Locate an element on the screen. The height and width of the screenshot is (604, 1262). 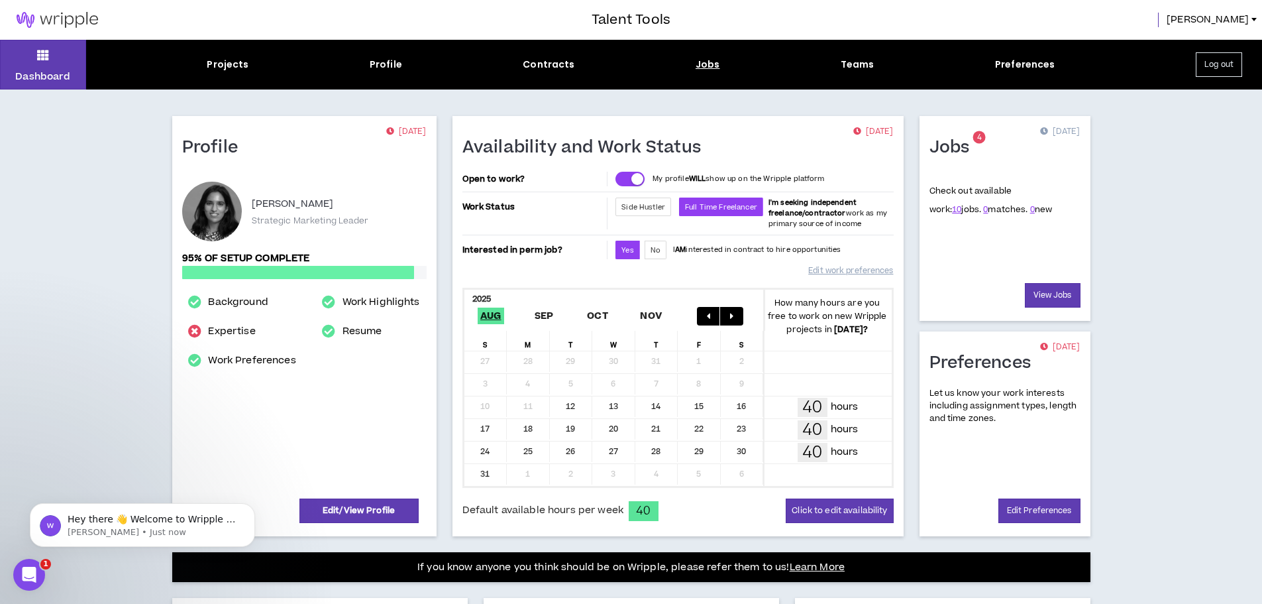
span: Default available hours per week is located at coordinates (543, 510).